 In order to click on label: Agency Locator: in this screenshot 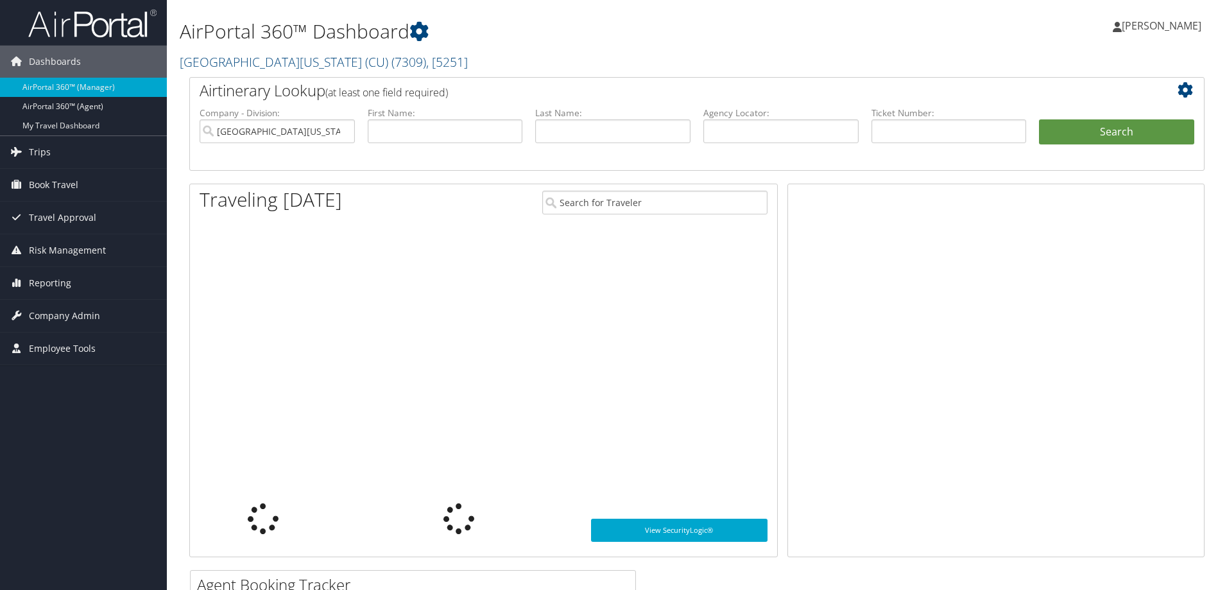, I will do `click(781, 113)`.